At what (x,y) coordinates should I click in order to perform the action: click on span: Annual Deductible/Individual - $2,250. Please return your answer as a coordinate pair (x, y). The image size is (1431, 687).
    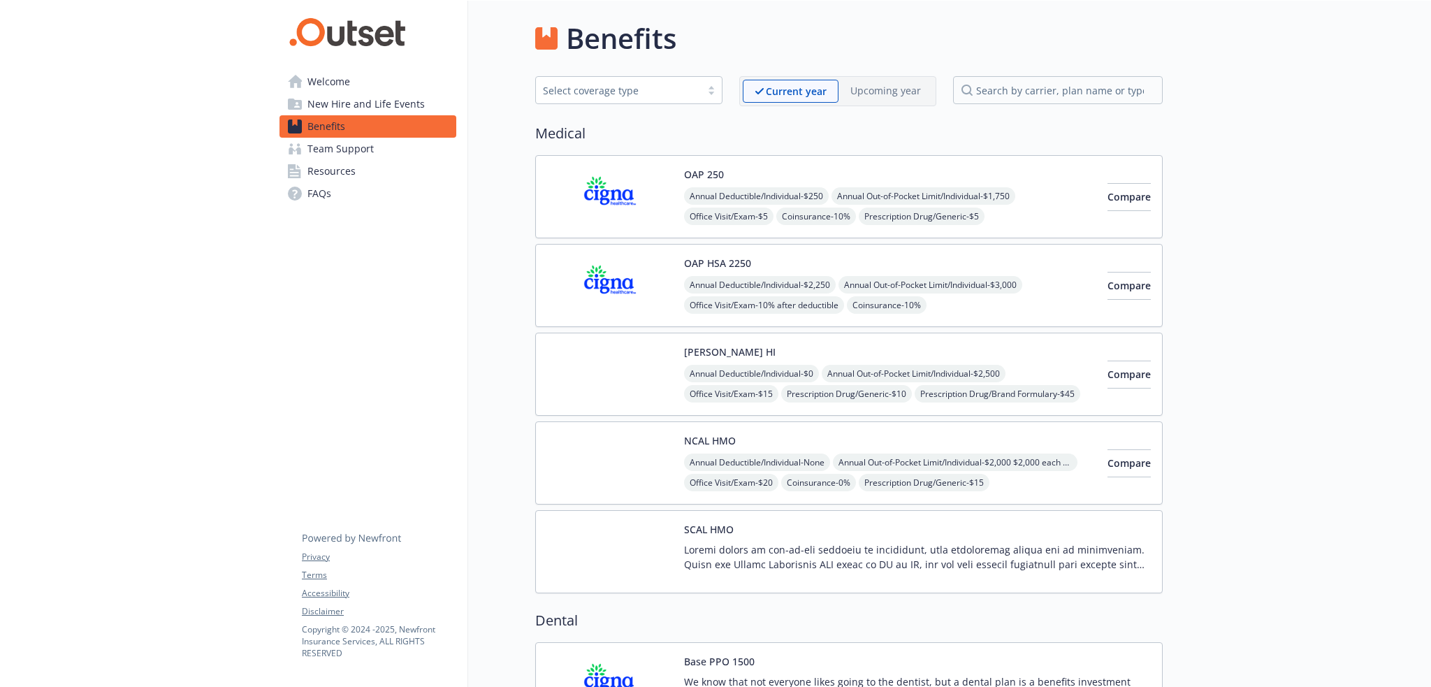
    Looking at the image, I should click on (760, 284).